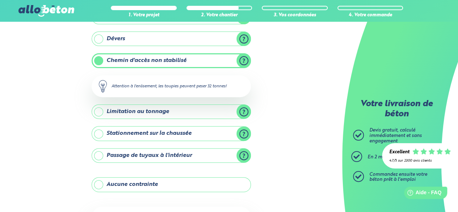 This screenshot has width=458, height=212. What do you see at coordinates (295, 15) in the screenshot?
I see `div: 3. Vos coordonnées` at bounding box center [295, 15].